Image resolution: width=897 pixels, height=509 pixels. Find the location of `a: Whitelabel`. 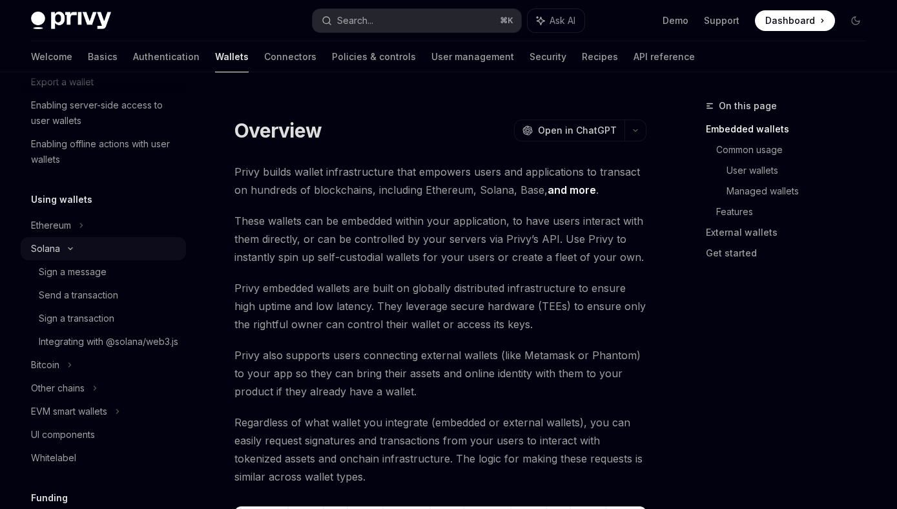

a: Whitelabel is located at coordinates (103, 458).